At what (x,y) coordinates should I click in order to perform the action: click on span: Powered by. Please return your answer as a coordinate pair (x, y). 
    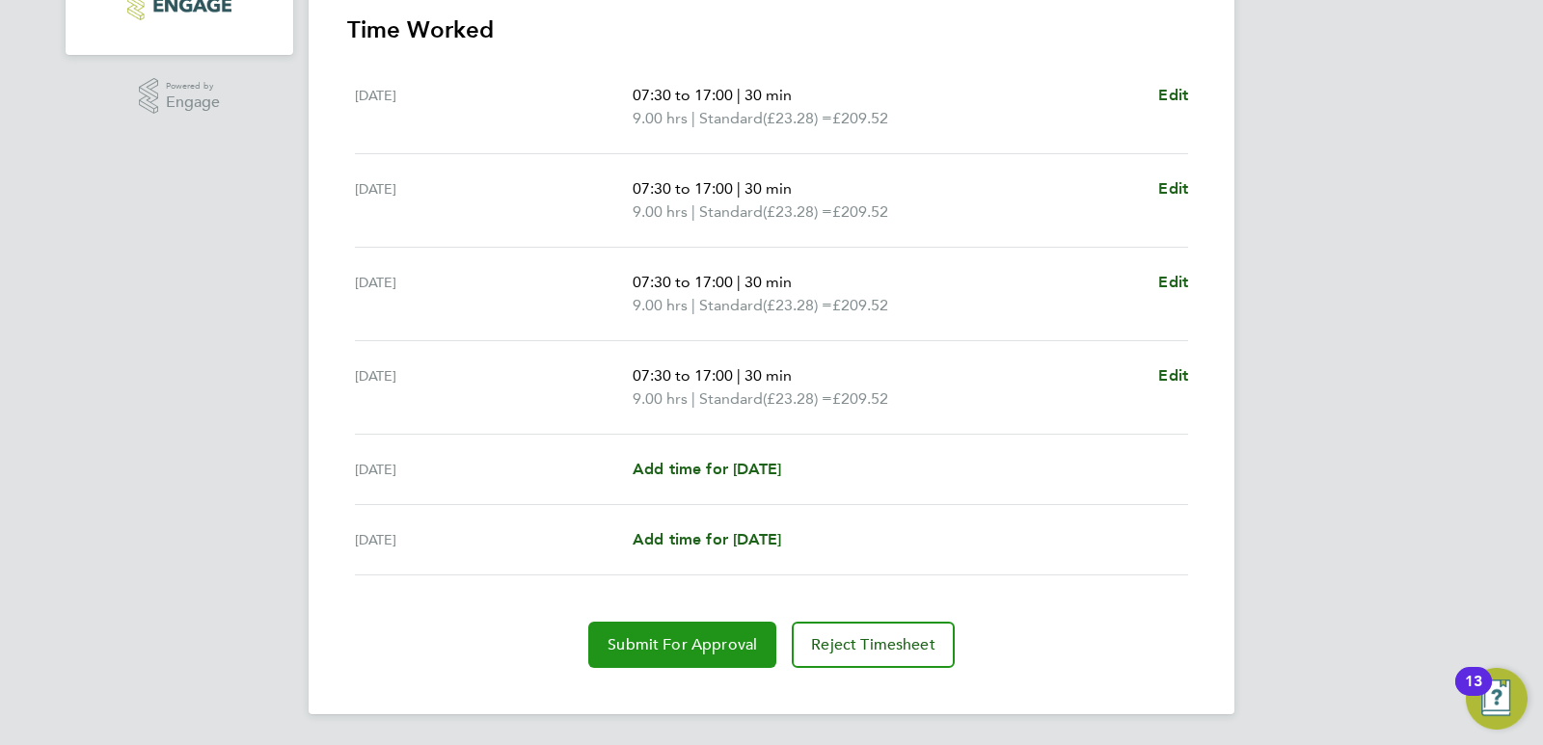
    Looking at the image, I should click on (193, 86).